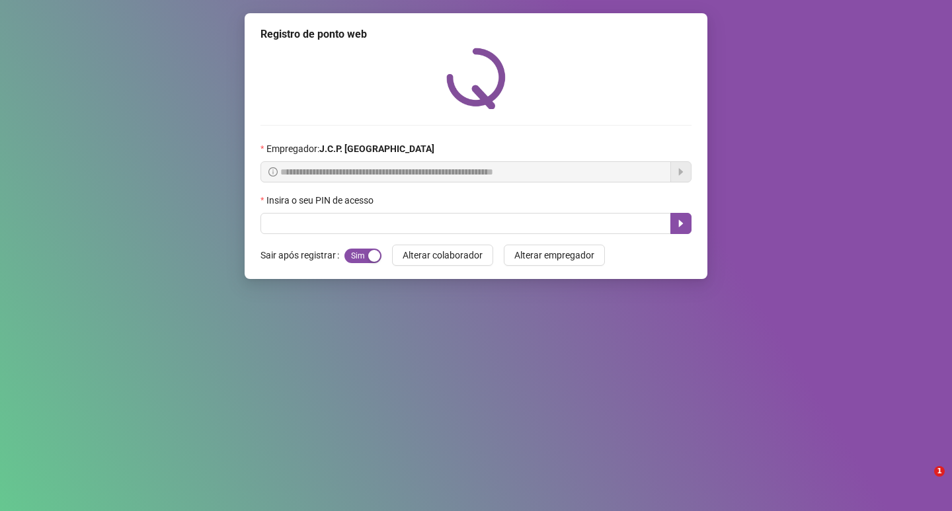  I want to click on span: Alterar colaborador, so click(442, 255).